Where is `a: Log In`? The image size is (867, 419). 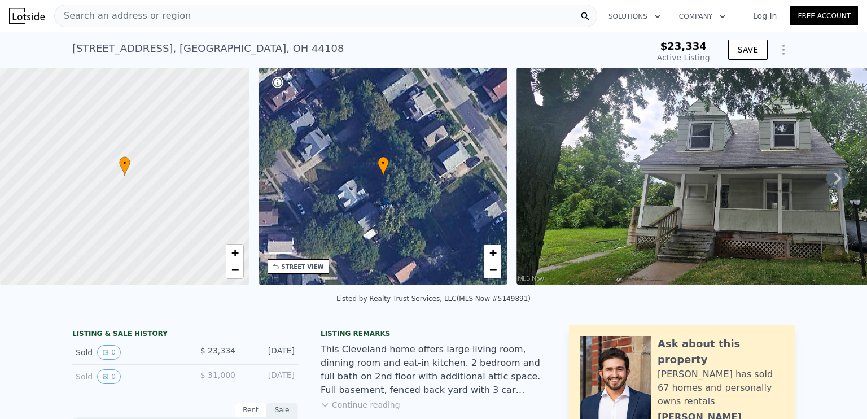
a: Log In is located at coordinates (765, 16).